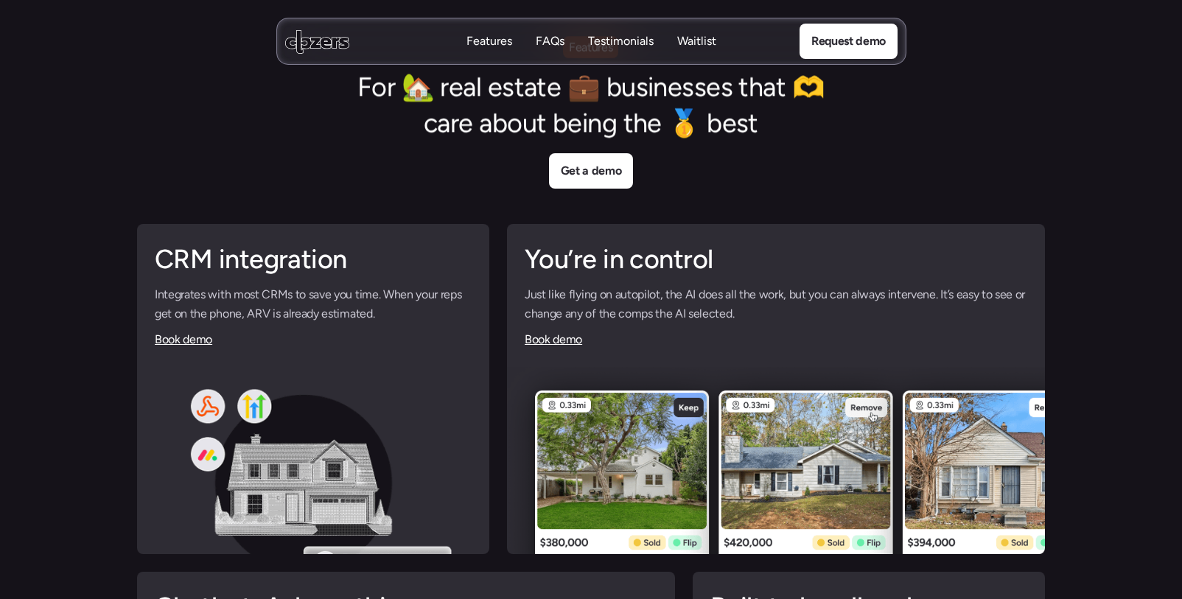 The height and width of the screenshot is (599, 1182). What do you see at coordinates (620, 41) in the screenshot?
I see `a: TestimonialsTestimonials` at bounding box center [620, 41].